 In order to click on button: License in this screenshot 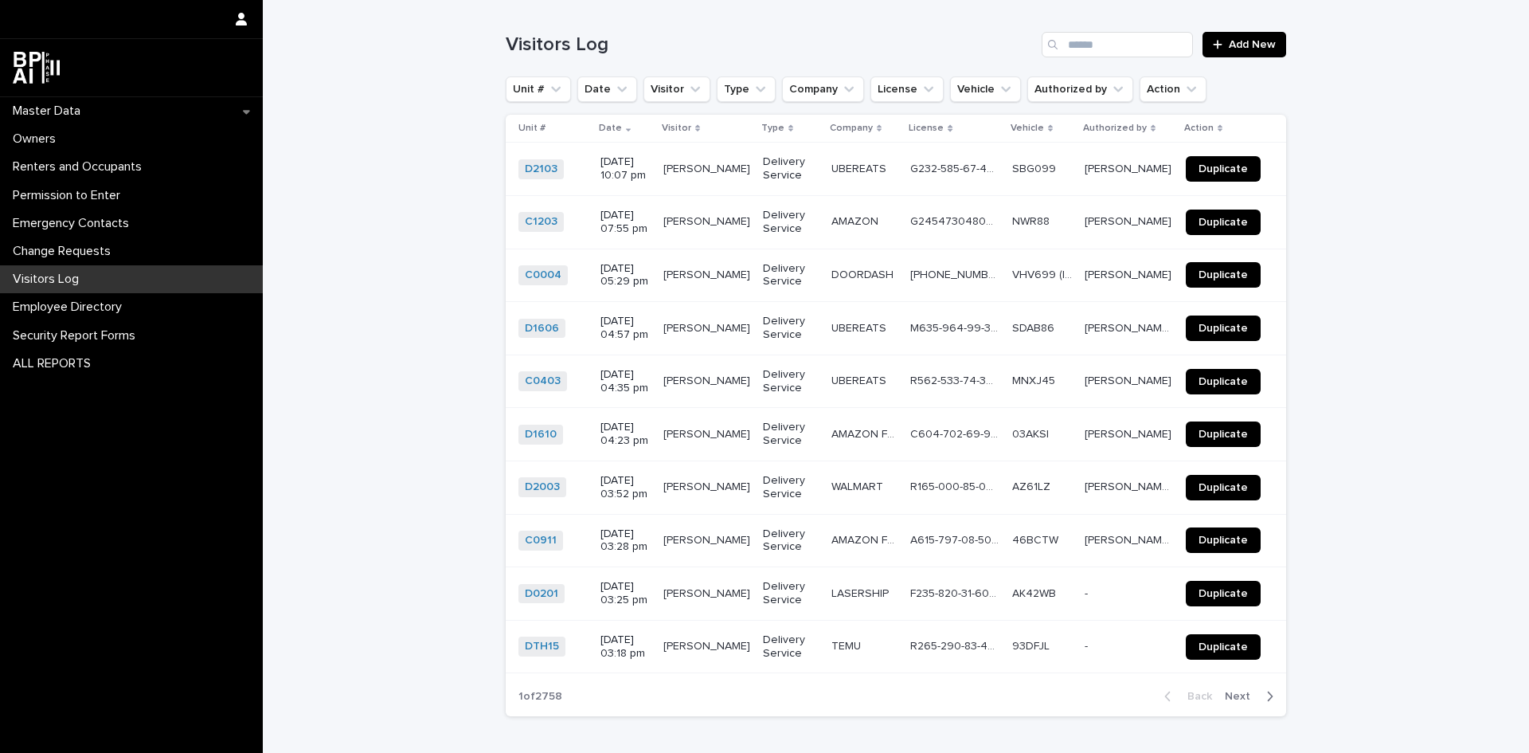, I will do `click(907, 89)`.